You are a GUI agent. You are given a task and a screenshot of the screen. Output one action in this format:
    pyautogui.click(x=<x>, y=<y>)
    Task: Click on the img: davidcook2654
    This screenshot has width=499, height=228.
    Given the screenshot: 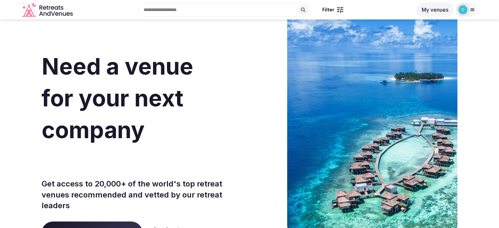 What is the action you would take?
    pyautogui.click(x=463, y=10)
    